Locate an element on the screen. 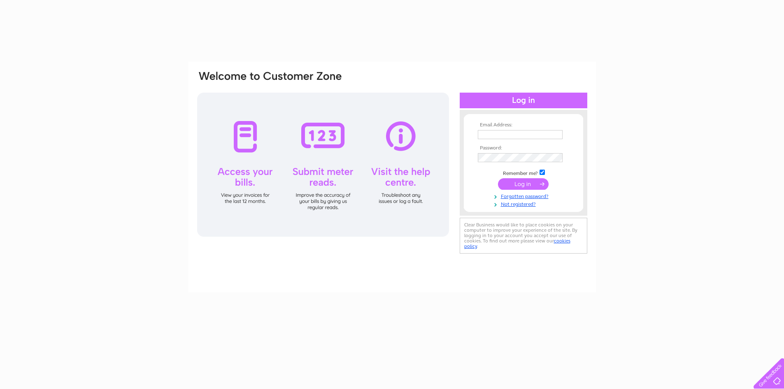 The width and height of the screenshot is (784, 389). td: Remember me? is located at coordinates (523, 172).